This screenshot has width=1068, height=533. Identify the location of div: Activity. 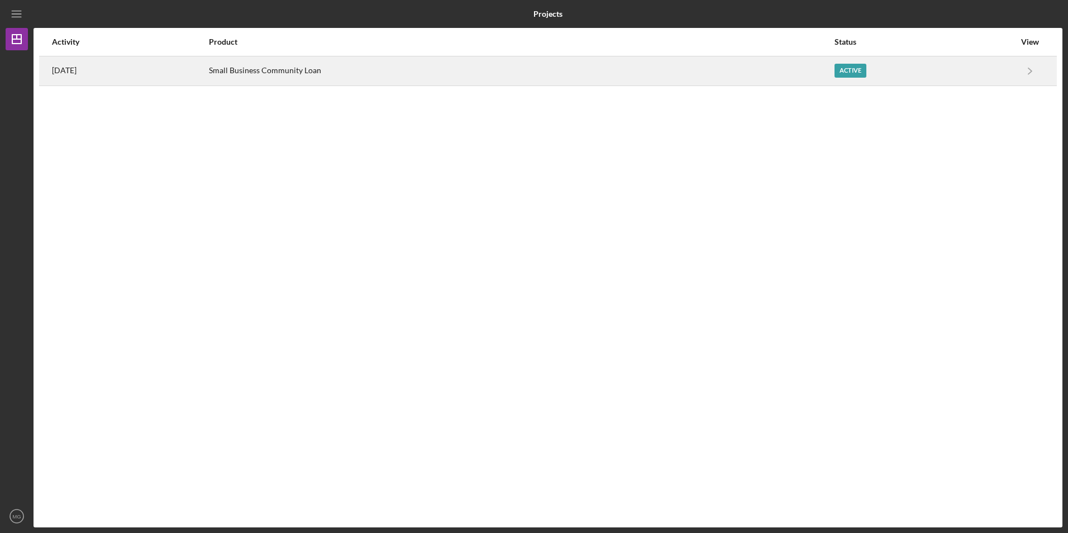
(130, 42).